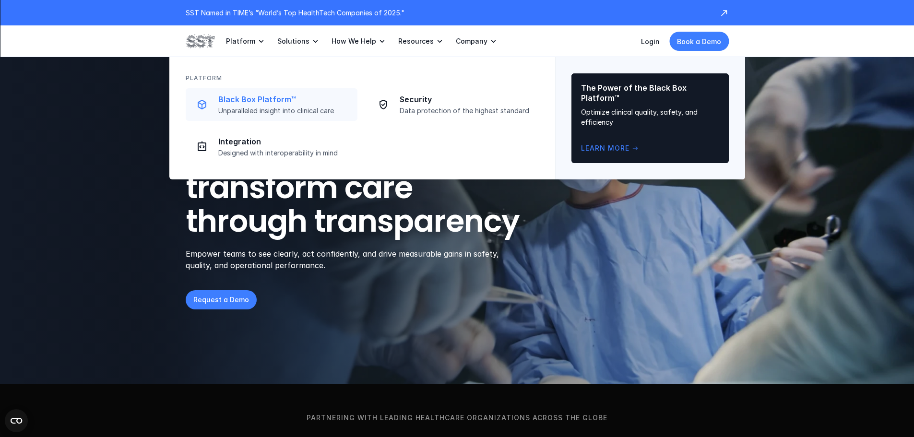  I want to click on p: SST Named in TIME’s “World’s Top HealthTech Companies of 2025.", so click(448, 12).